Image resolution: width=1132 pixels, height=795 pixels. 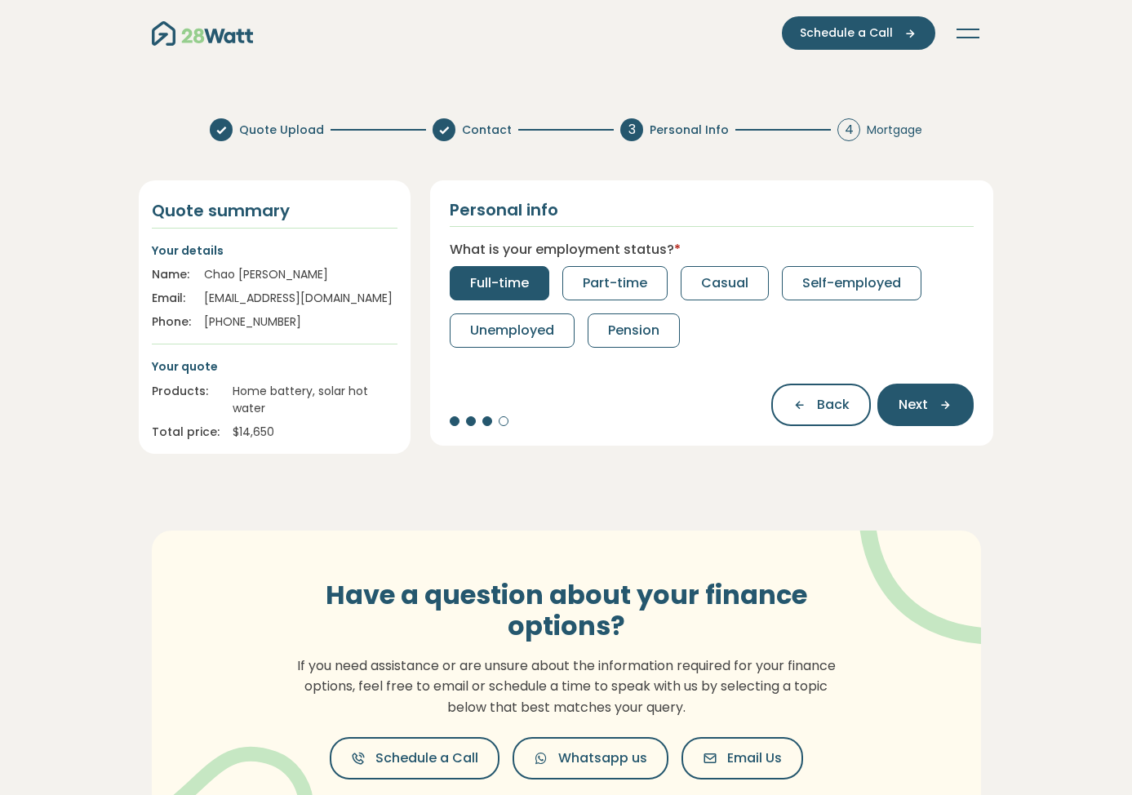 What do you see at coordinates (486, 130) in the screenshot?
I see `span: Contact` at bounding box center [486, 130].